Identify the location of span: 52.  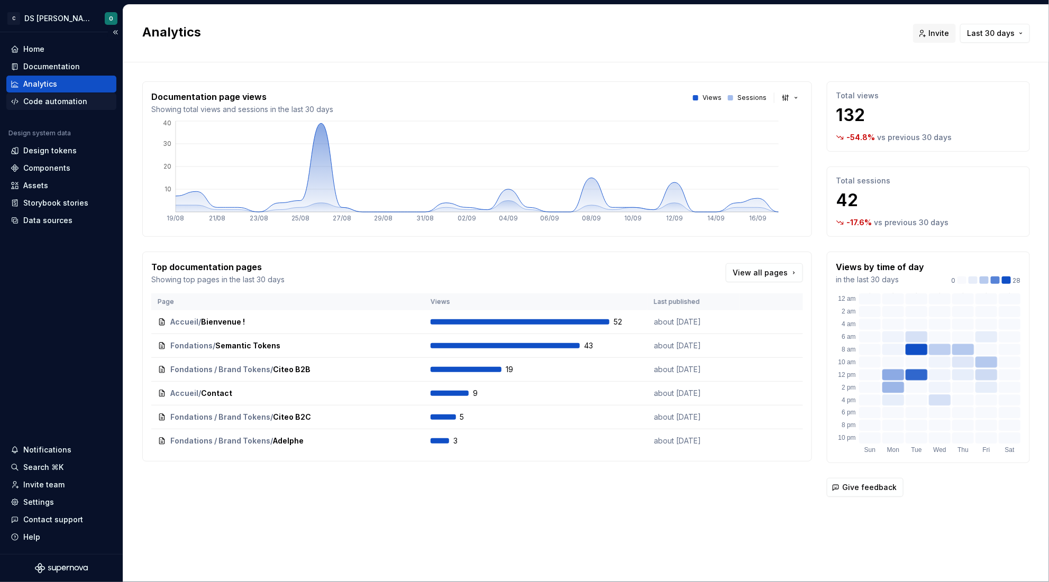
(627, 322).